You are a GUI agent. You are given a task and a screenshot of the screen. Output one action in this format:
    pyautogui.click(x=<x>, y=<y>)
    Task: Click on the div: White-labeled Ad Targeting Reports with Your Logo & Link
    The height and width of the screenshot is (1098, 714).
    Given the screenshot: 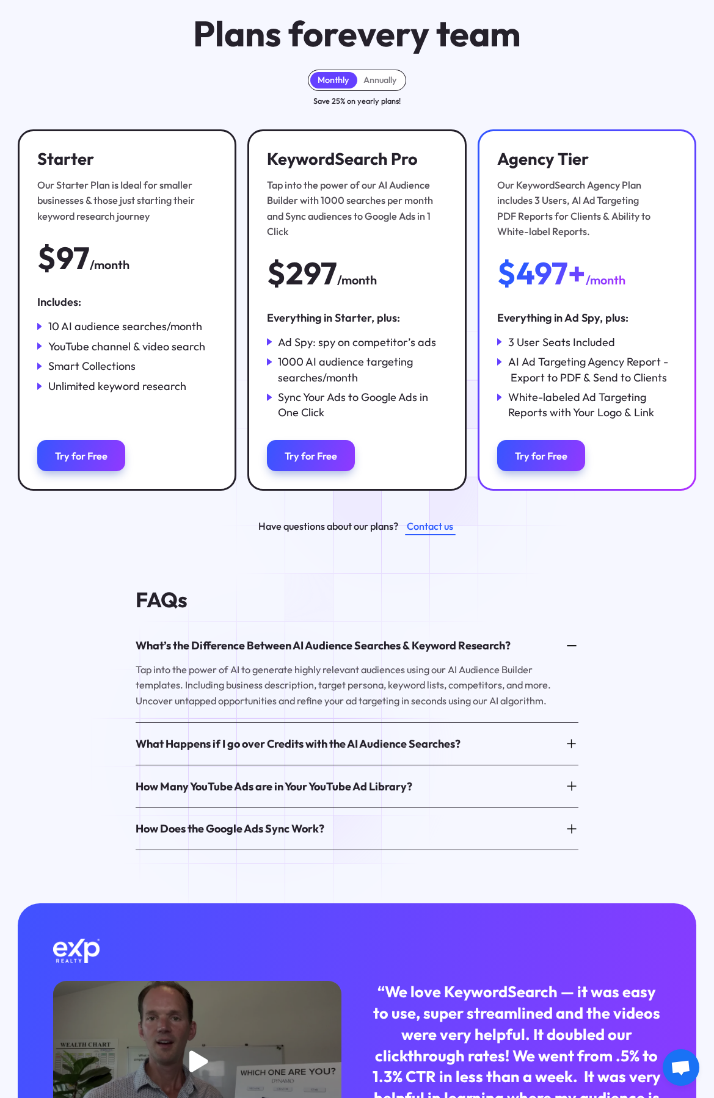 What is the action you would take?
    pyautogui.click(x=592, y=405)
    